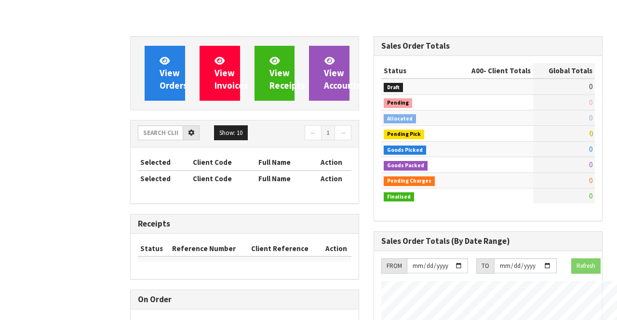 The height and width of the screenshot is (320, 617). Describe the element at coordinates (404, 134) in the screenshot. I see `span: Pending Pick` at that location.